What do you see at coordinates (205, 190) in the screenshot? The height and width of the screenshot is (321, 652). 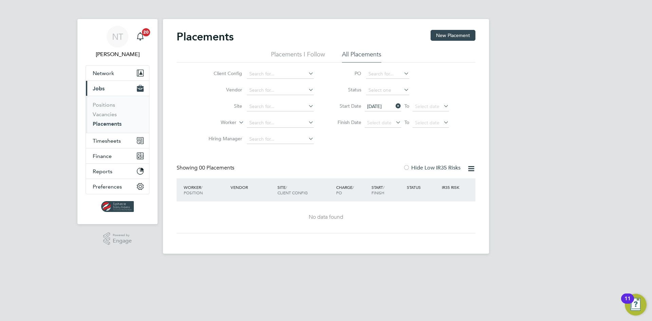 I see `div: Worker` at bounding box center [205, 190].